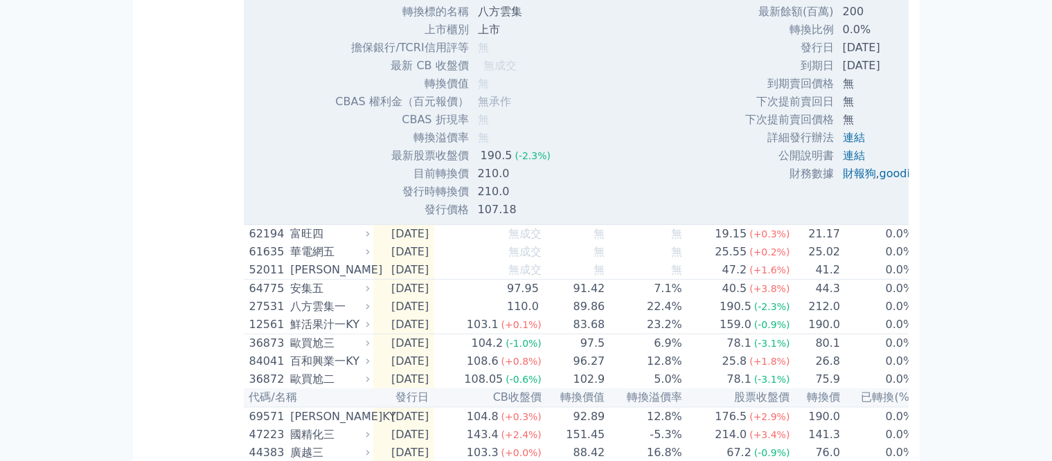  Describe the element at coordinates (574, 398) in the screenshot. I see `th: 轉換價值` at that location.